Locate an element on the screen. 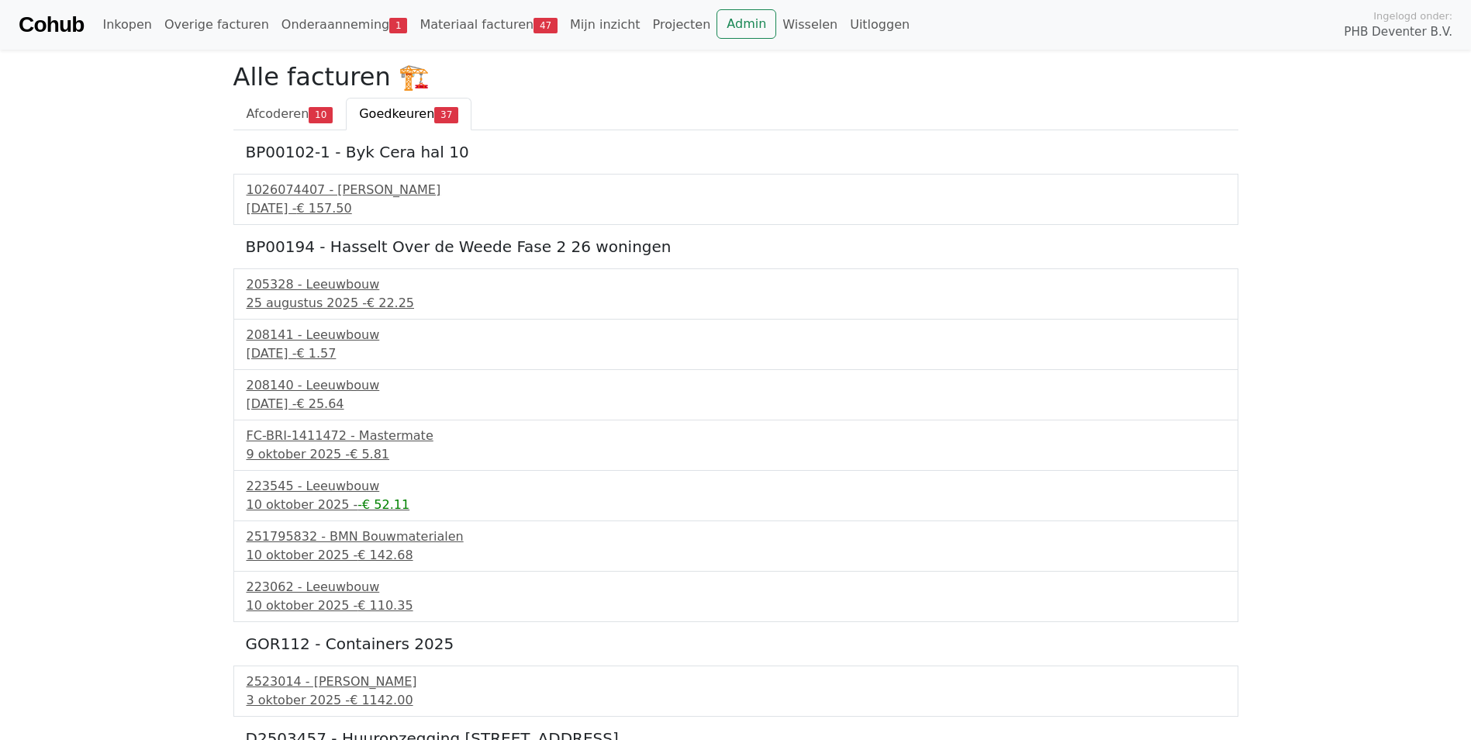 This screenshot has width=1471, height=740. div: 205328 - Leeuwbouw is located at coordinates (736, 285).